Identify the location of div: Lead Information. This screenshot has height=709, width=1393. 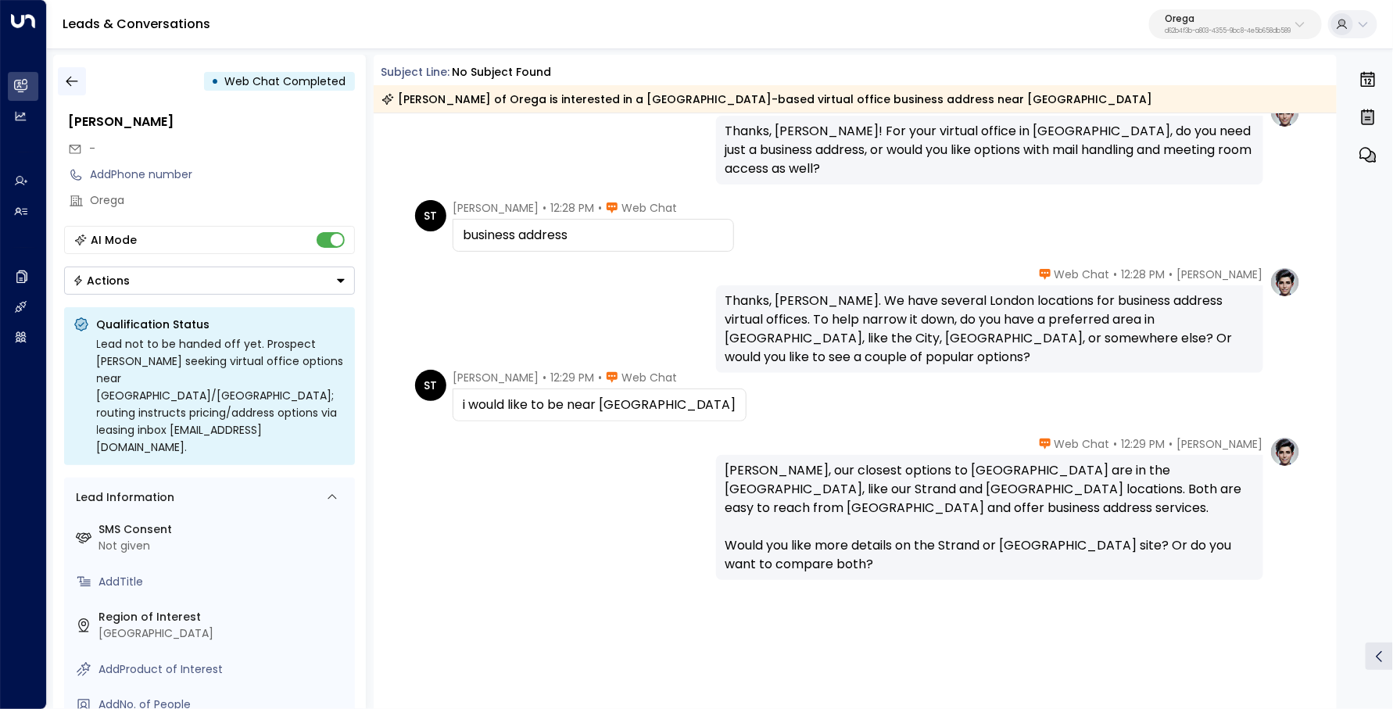
(123, 497).